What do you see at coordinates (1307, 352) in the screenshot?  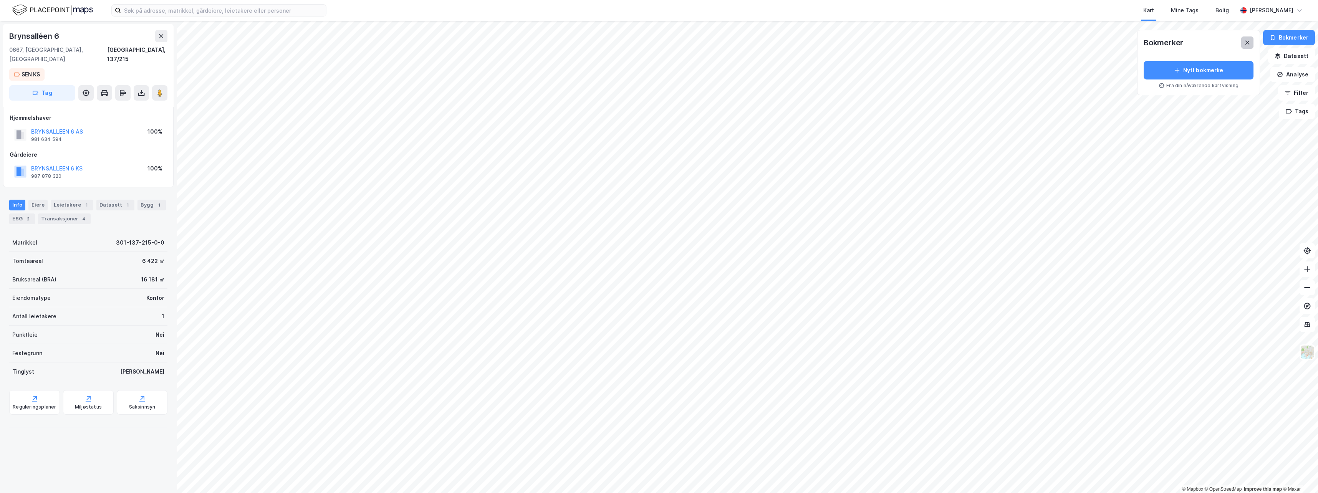 I see `img: Z` at bounding box center [1307, 352].